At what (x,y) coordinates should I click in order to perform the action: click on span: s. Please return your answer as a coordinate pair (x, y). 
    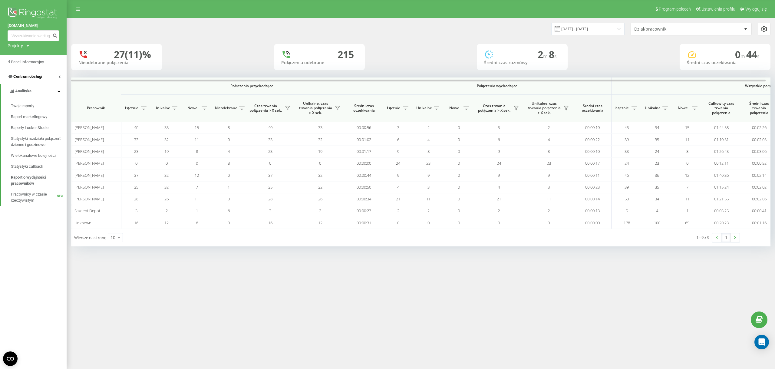
    Looking at the image, I should click on (759, 56).